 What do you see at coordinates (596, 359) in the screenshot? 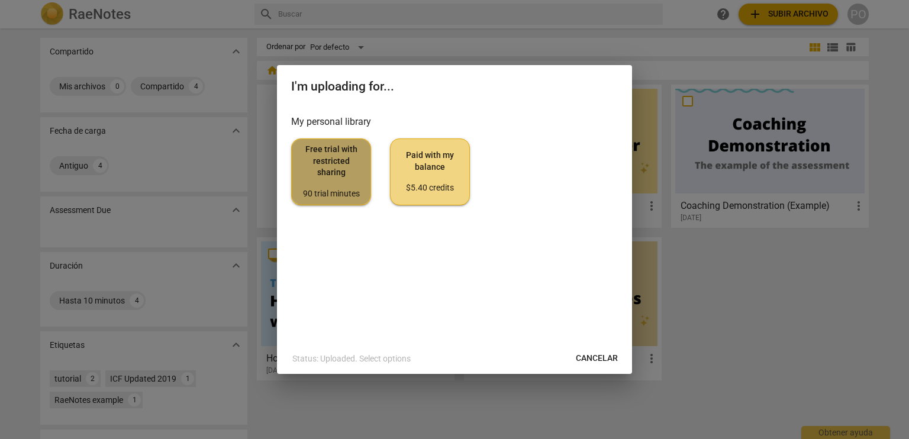
I see `button: Cancelar` at bounding box center [596, 359].